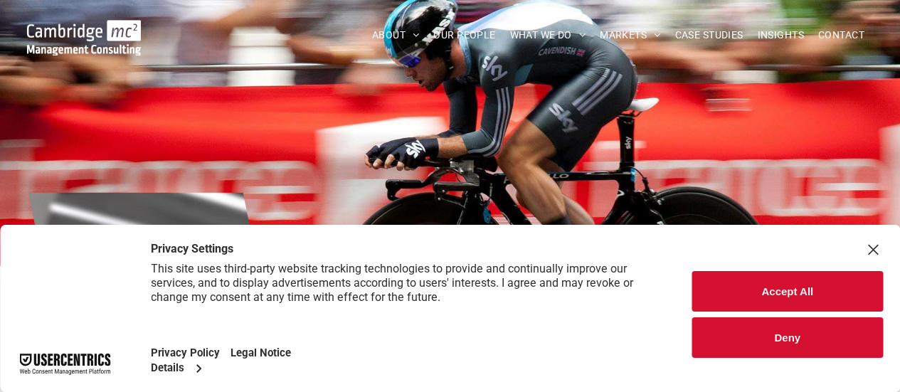  I want to click on a: MARKETS, so click(629, 35).